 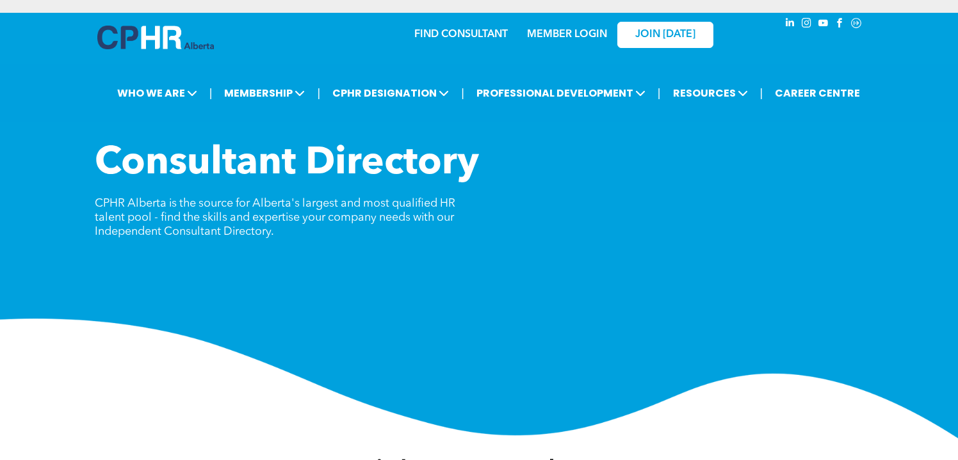 What do you see at coordinates (391, 93) in the screenshot?
I see `span: CPHR DESIGNATION` at bounding box center [391, 93].